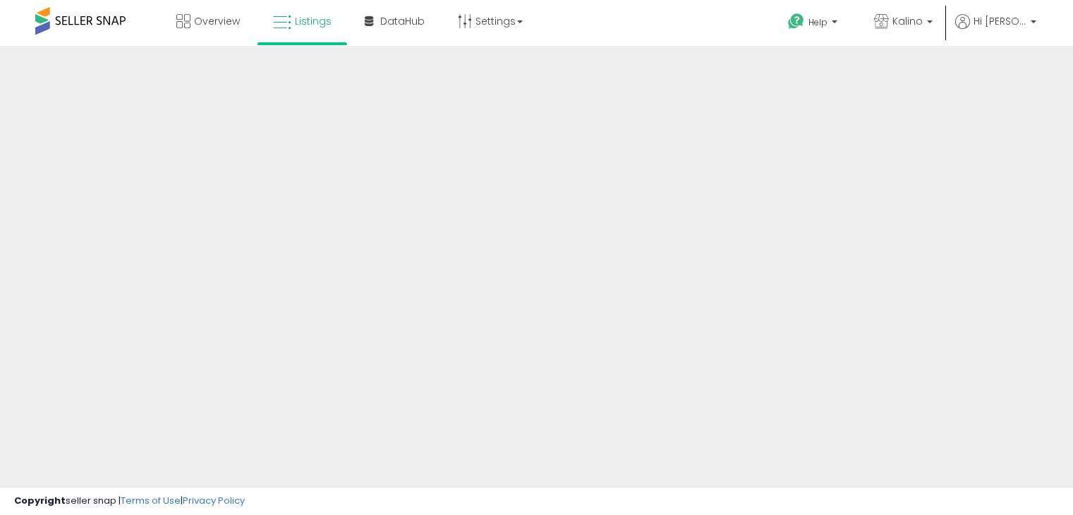 This screenshot has width=1073, height=515. I want to click on span: Kalino, so click(907, 21).